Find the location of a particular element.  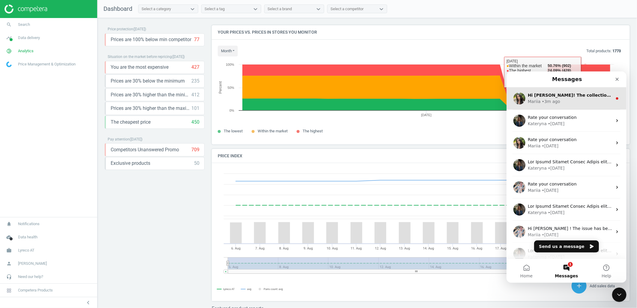

span: Price Management & Optimization is located at coordinates (47, 64).